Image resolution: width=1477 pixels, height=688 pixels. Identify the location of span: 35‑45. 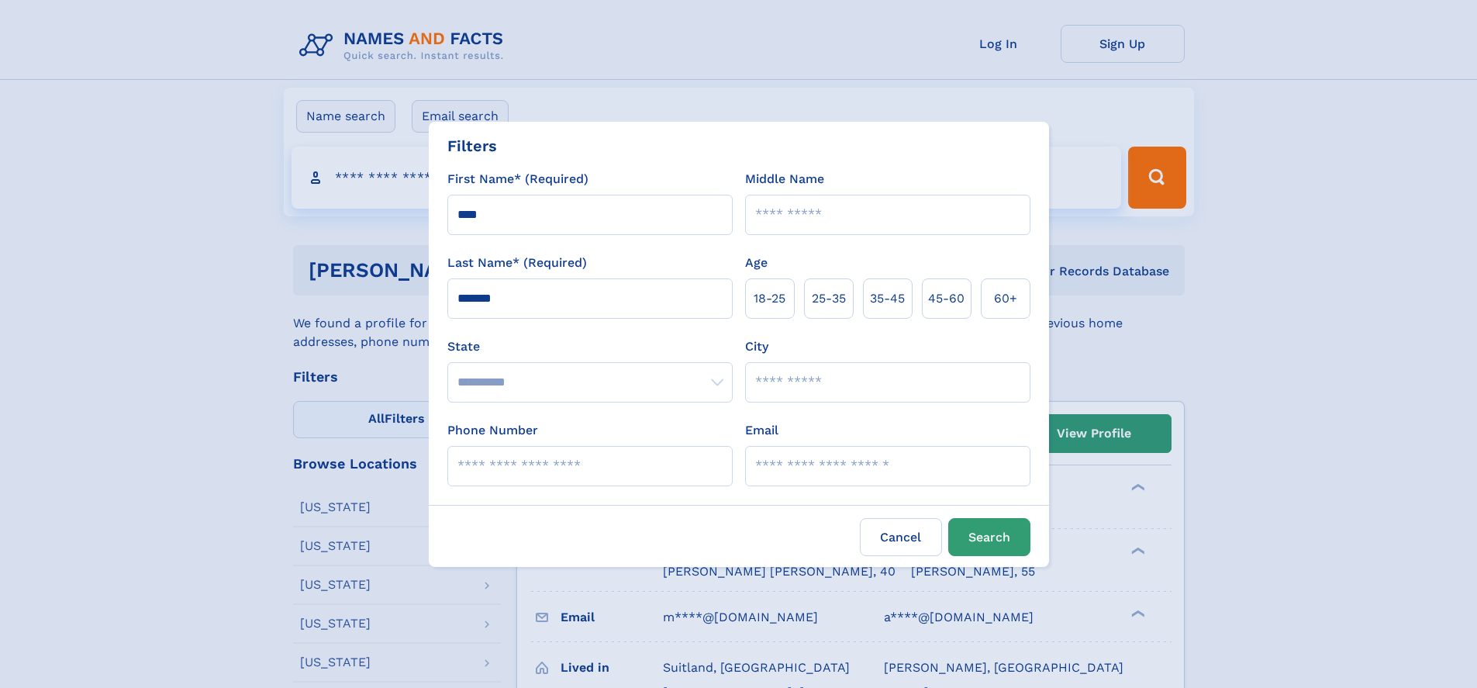
(887, 298).